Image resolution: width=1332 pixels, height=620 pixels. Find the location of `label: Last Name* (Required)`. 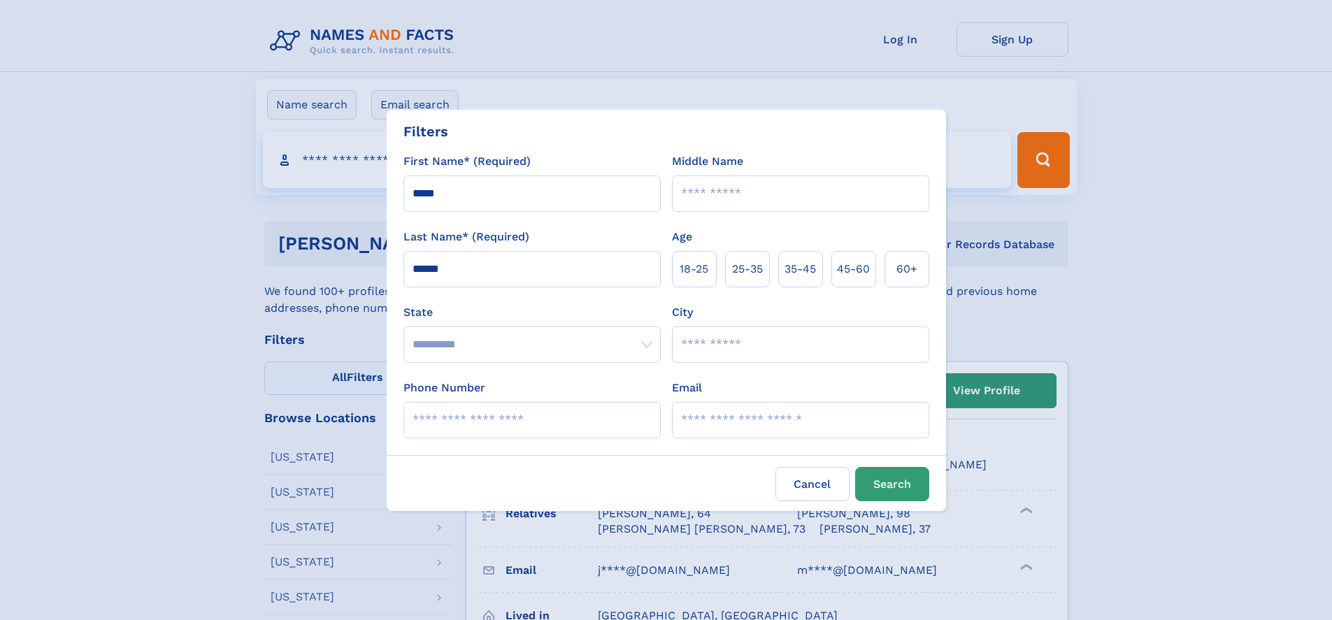

label: Last Name* (Required) is located at coordinates (466, 237).